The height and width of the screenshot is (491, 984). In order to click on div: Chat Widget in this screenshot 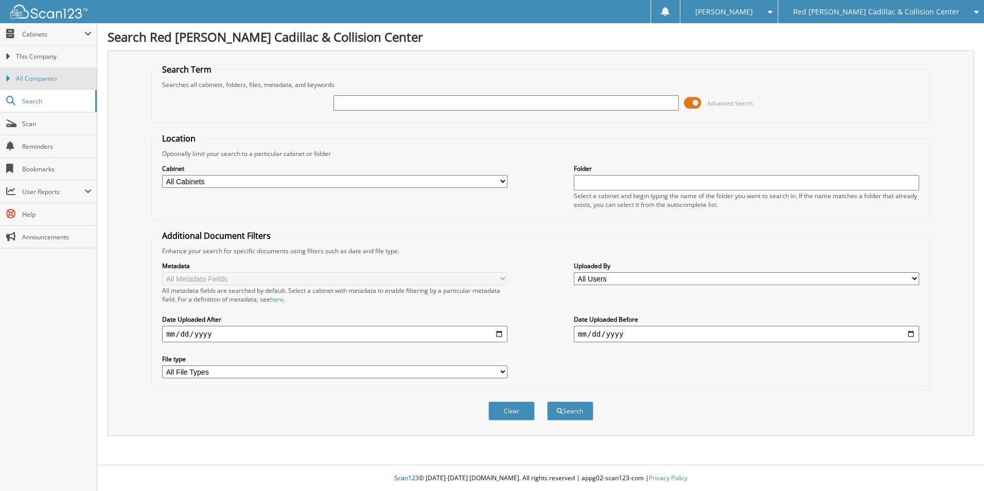, I will do `click(958, 466)`.